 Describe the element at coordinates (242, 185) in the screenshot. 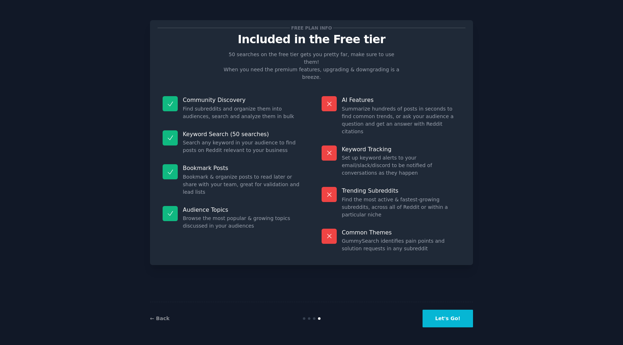

I see `dd: Bookmark & organize posts to read later or share with your team, great for validation and lead lists` at that location.